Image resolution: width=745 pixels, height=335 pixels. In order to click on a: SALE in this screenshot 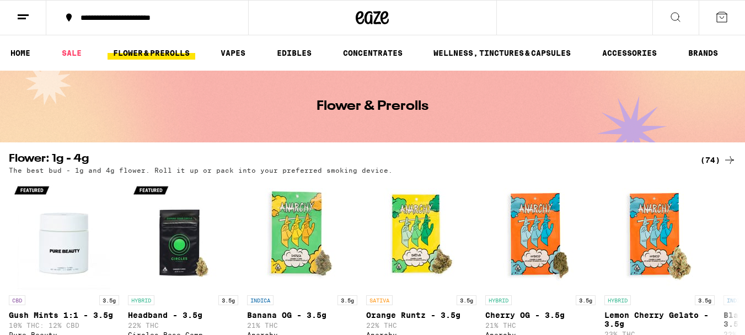, I will do `click(72, 53)`.